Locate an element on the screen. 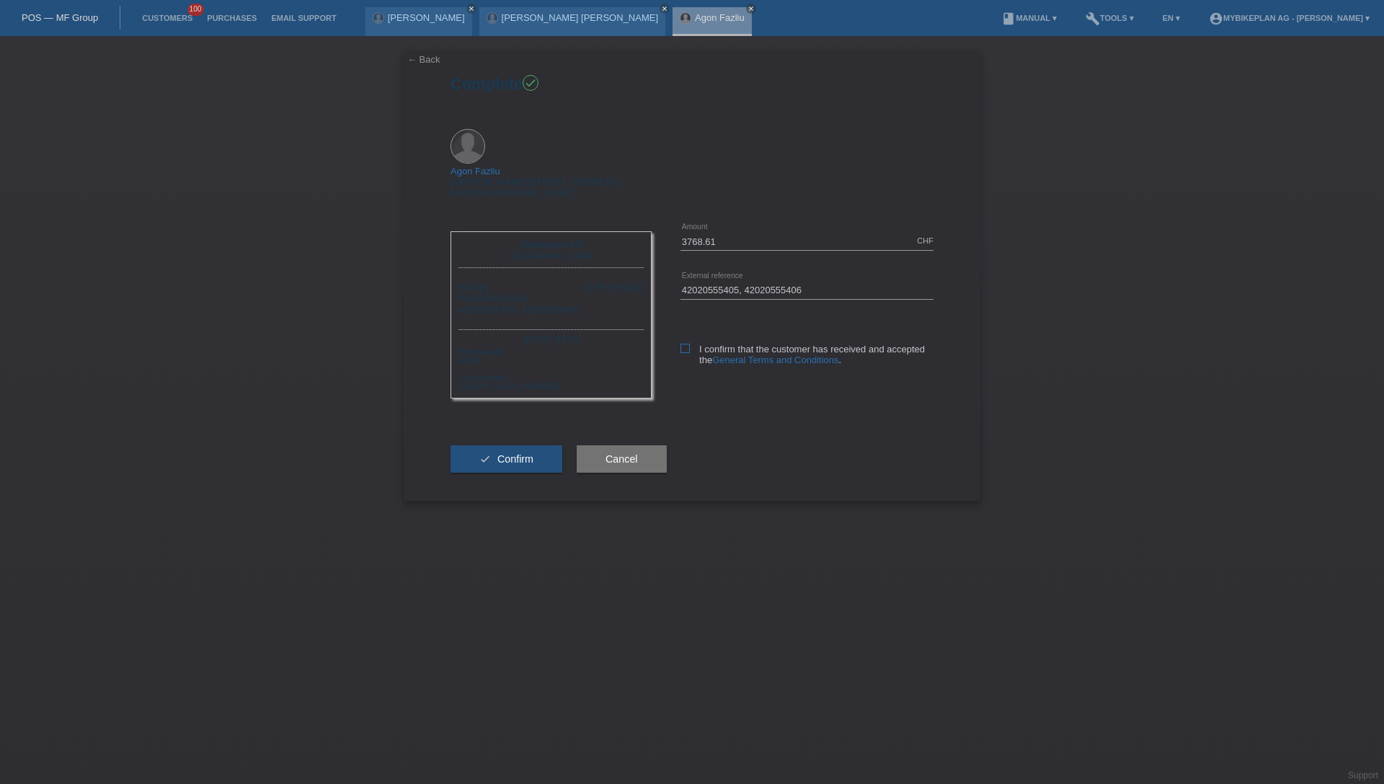  span: Confirm is located at coordinates (515, 459).